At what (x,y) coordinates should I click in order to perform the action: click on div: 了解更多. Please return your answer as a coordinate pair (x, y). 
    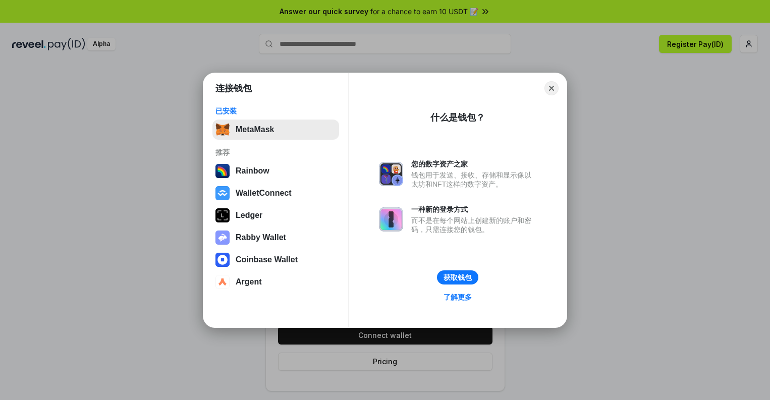
    Looking at the image, I should click on (457, 297).